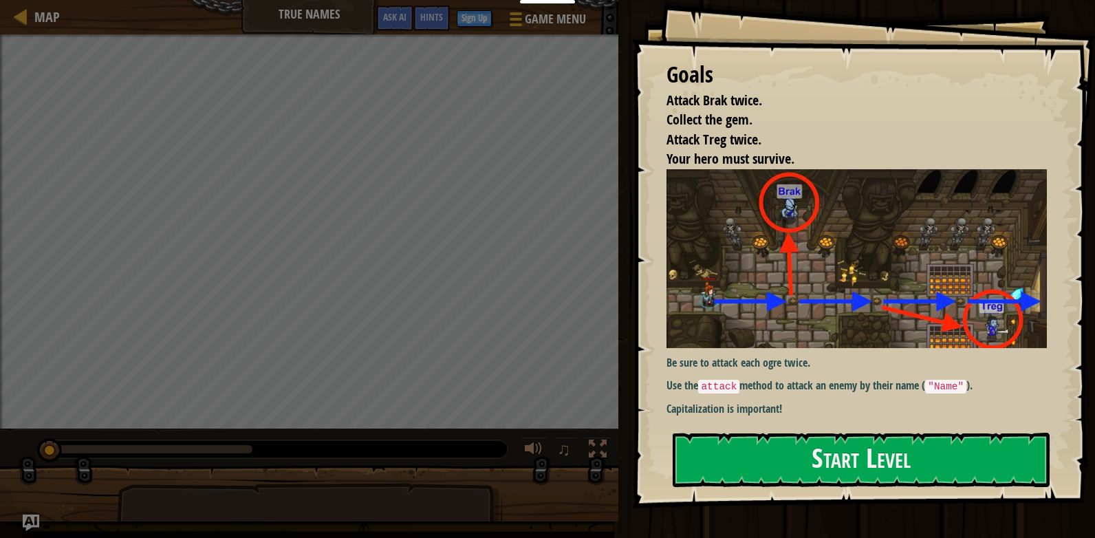 This screenshot has width=1095, height=538. Describe the element at coordinates (555, 19) in the screenshot. I see `span: Game Menu` at that location.